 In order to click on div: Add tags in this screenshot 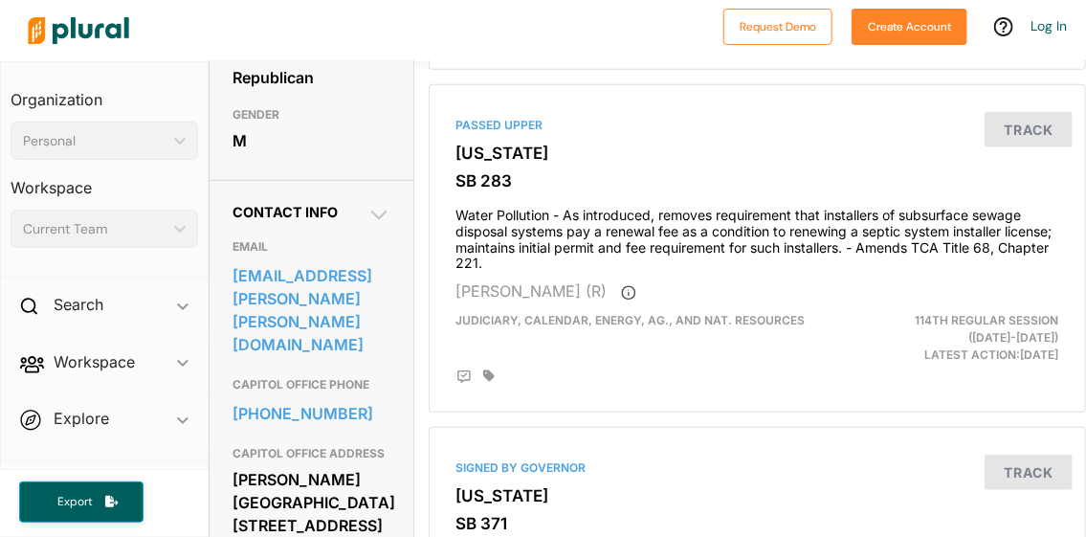, I will do `click(489, 376)`.